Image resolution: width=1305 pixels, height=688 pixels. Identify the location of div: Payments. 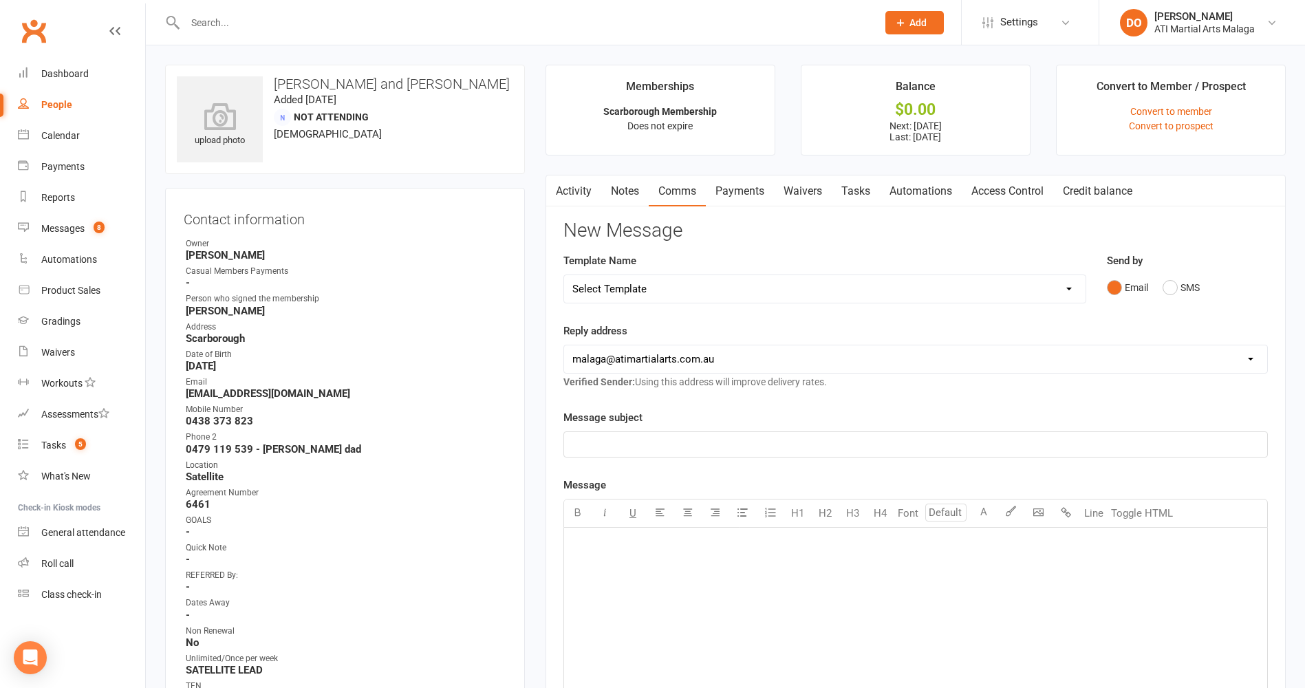
(63, 167).